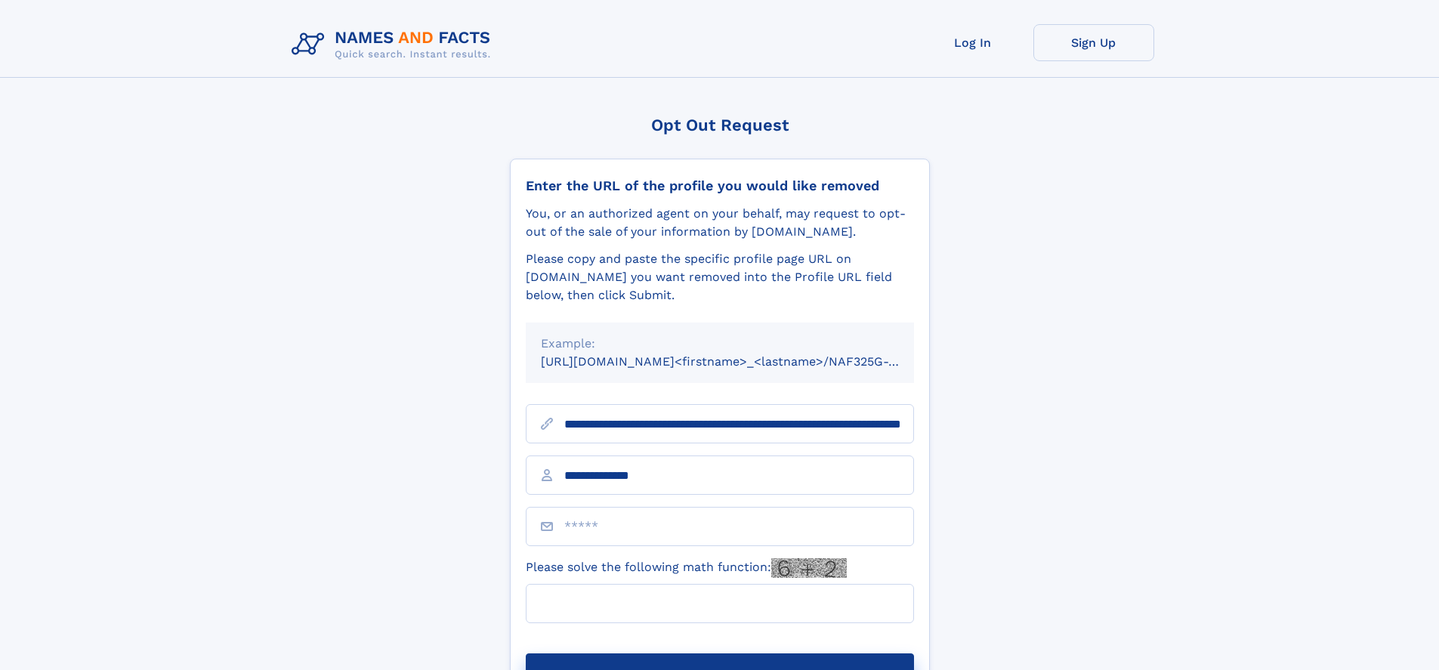 Image resolution: width=1439 pixels, height=670 pixels. I want to click on img: Logo Names and Facts, so click(394, 45).